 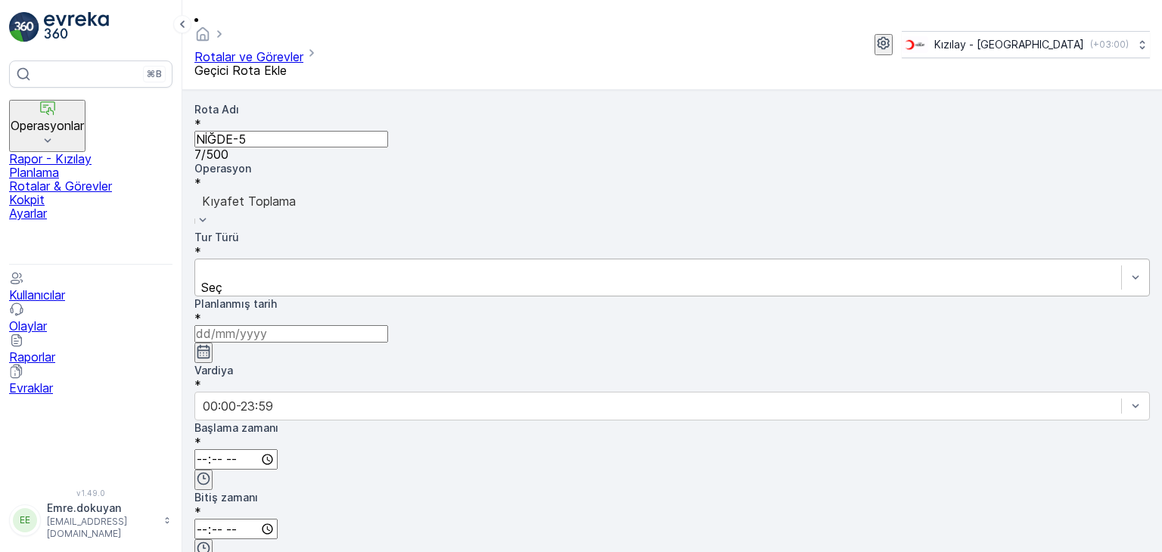 What do you see at coordinates (91, 295) in the screenshot?
I see `p: Kullanıcılar` at bounding box center [91, 295].